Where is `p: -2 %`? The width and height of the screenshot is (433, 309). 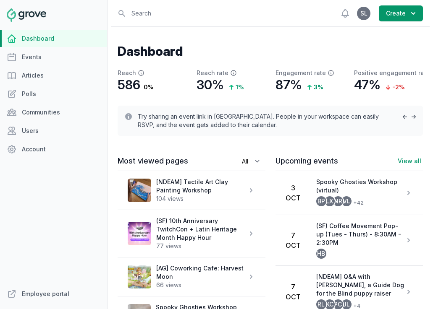 p: -2 % is located at coordinates (394, 87).